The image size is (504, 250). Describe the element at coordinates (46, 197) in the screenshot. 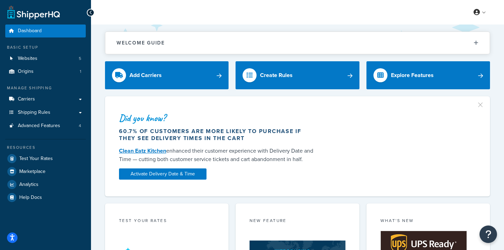

I see `a: Help Docs` at that location.